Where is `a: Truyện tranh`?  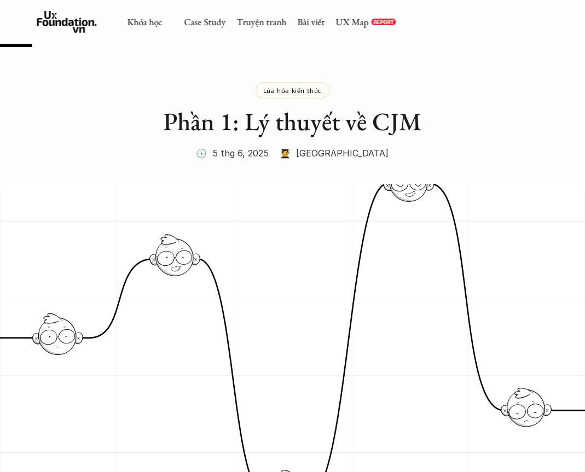 a: Truyện tranh is located at coordinates (261, 22).